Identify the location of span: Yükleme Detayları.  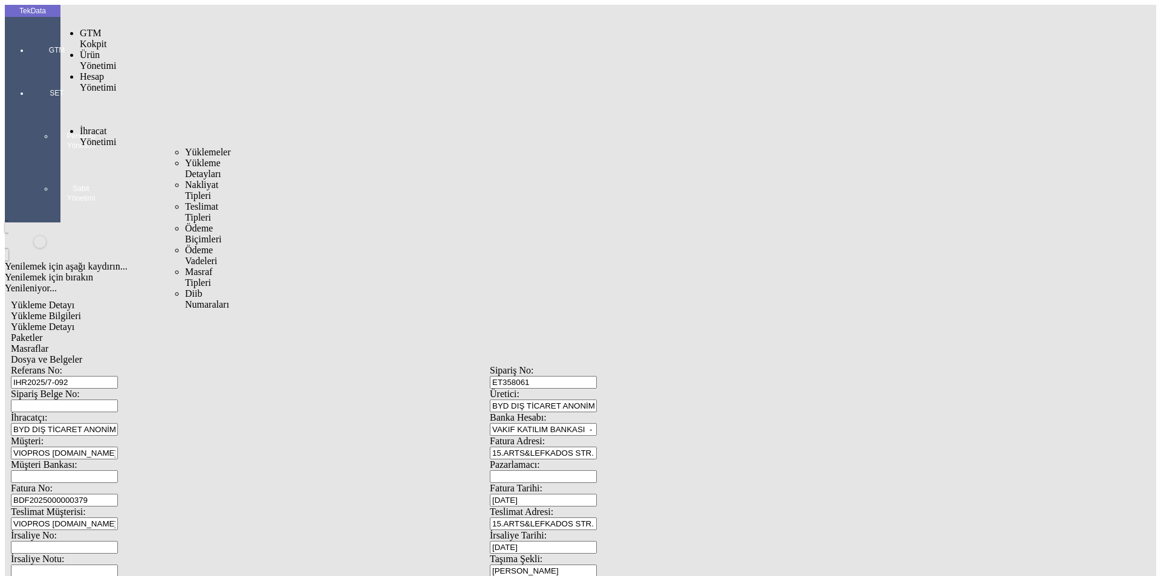
(203, 168).